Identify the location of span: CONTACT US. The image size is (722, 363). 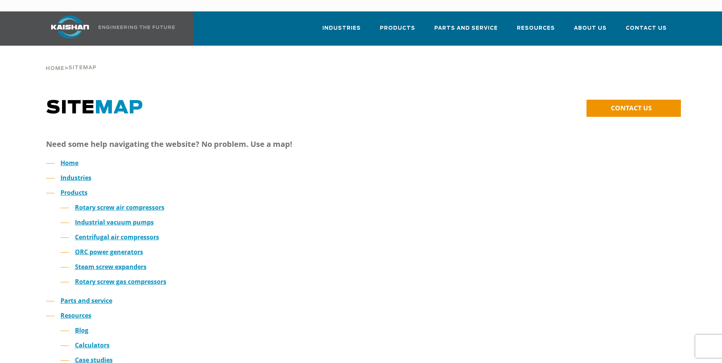
(631, 108).